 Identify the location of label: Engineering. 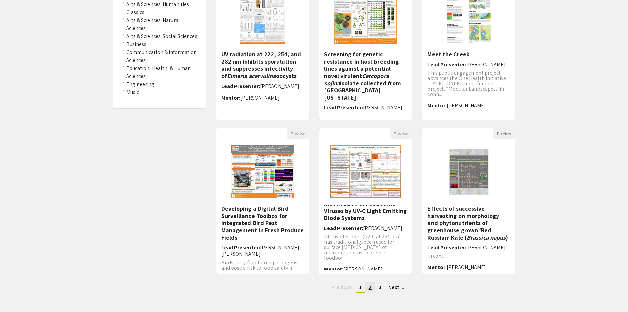
(141, 84).